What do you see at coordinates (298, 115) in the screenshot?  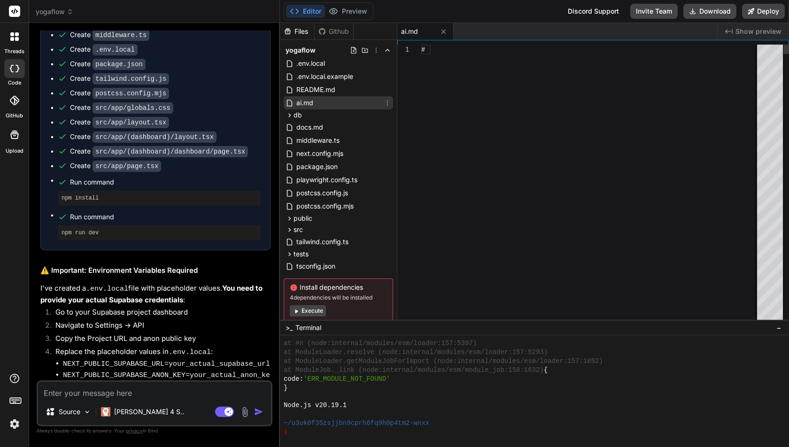 I see `span: db` at bounding box center [298, 115].